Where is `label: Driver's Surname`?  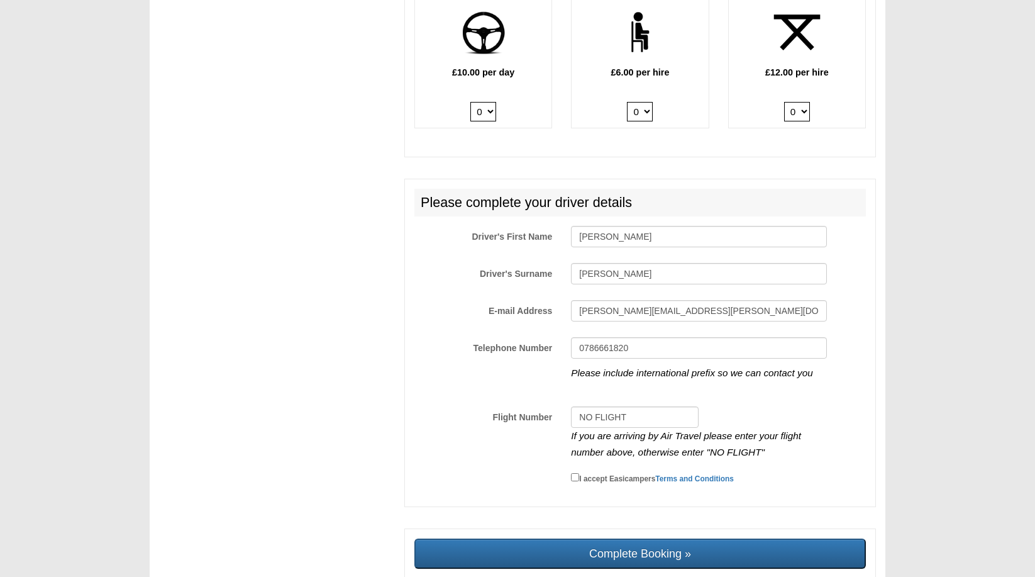
label: Driver's Surname is located at coordinates (483, 271).